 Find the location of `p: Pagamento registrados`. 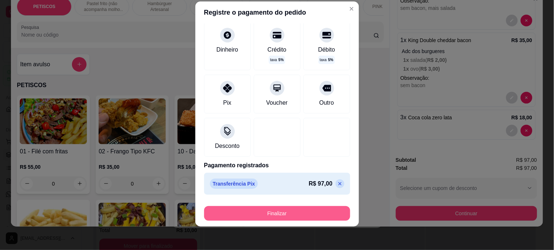

p: Pagamento registrados is located at coordinates (277, 165).